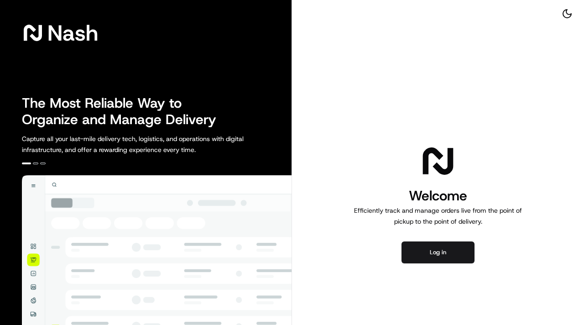 Image resolution: width=584 pixels, height=325 pixels. What do you see at coordinates (124, 111) in the screenshot?
I see `h2: The Most Reliable Way to Organize and Manage Delivery` at bounding box center [124, 111].